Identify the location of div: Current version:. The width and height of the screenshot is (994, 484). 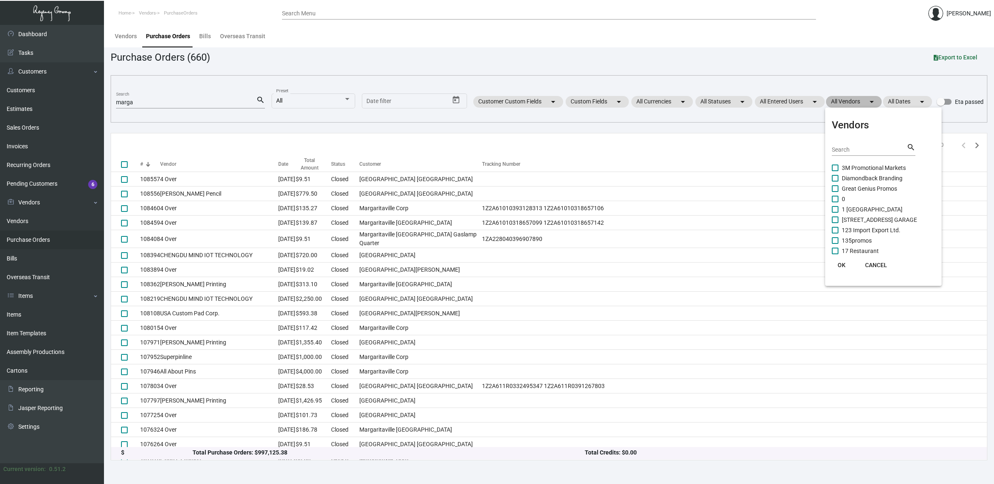
(25, 469).